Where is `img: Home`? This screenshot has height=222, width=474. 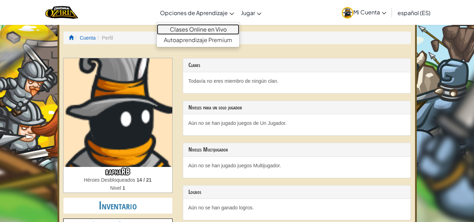
img: Home is located at coordinates (61, 12).